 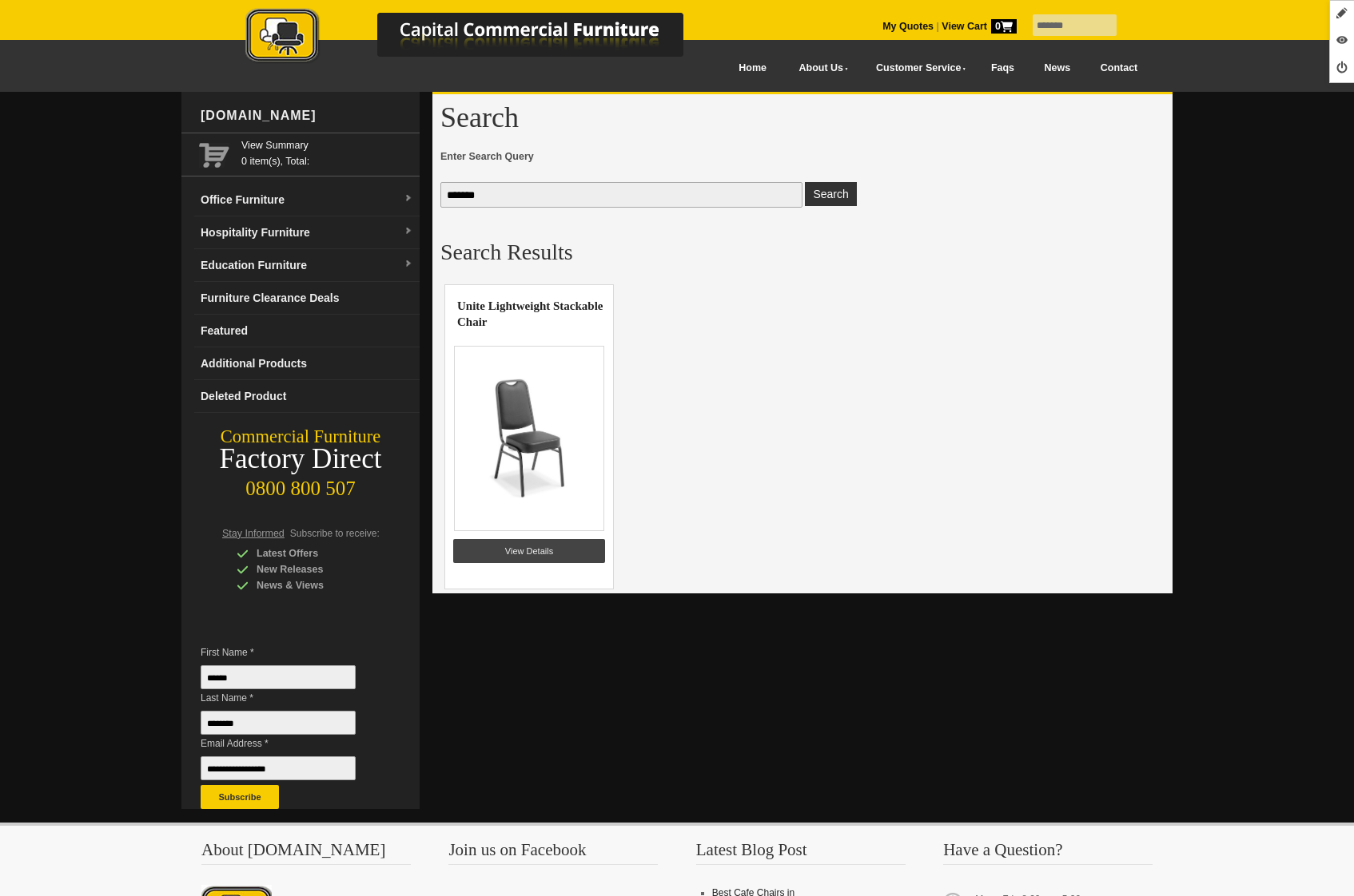 What do you see at coordinates (831, 194) in the screenshot?
I see `button: Enter Search Query` at bounding box center [831, 194].